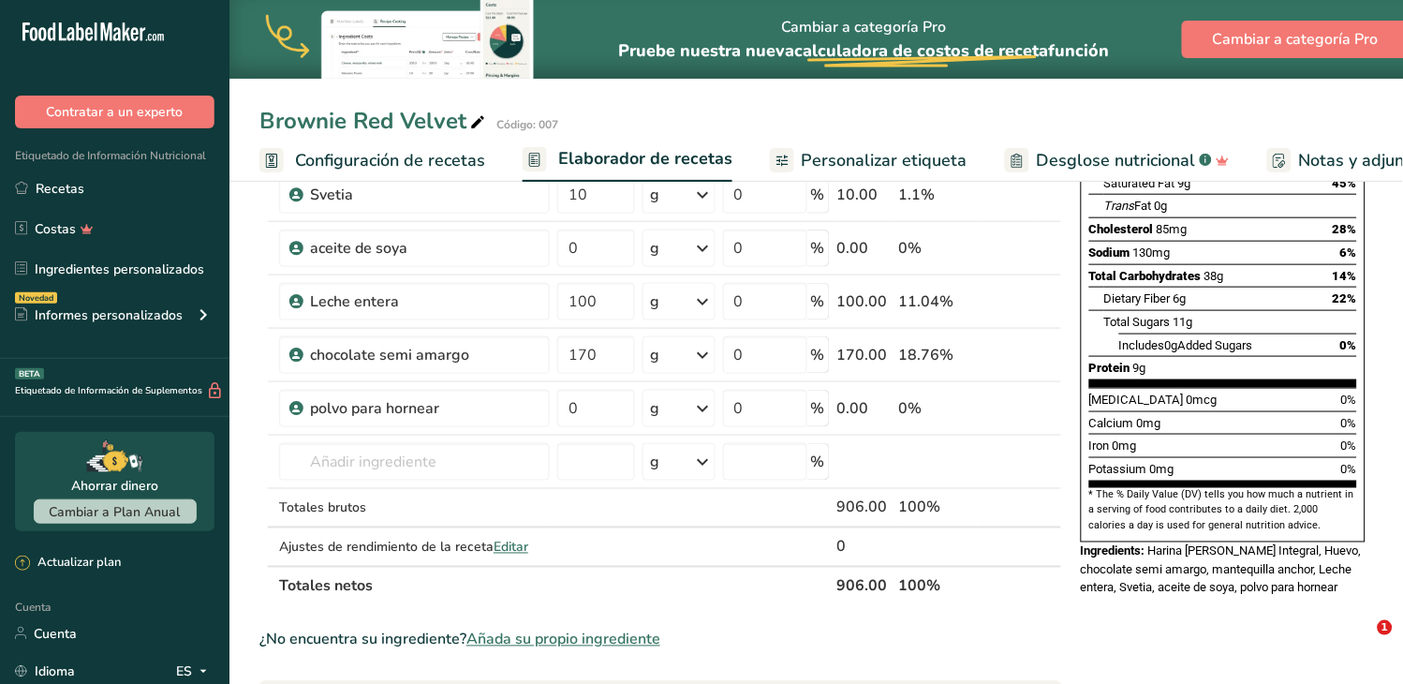 The image size is (1403, 684). I want to click on span: Fat, so click(1127, 205).